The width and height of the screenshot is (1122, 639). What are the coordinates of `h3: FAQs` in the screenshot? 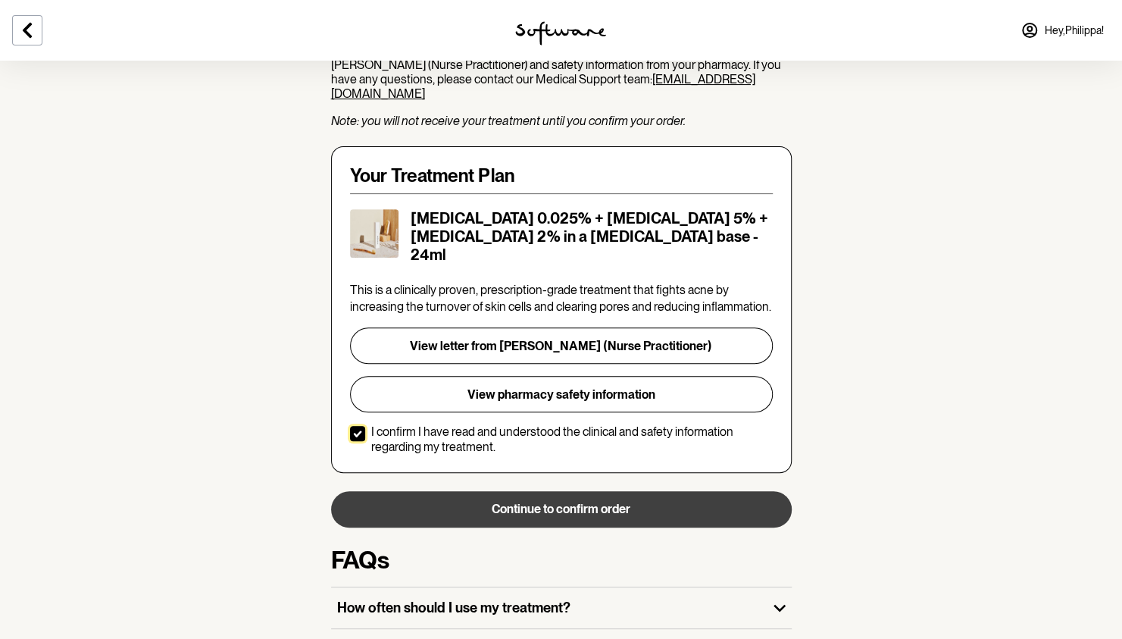 It's located at (561, 560).